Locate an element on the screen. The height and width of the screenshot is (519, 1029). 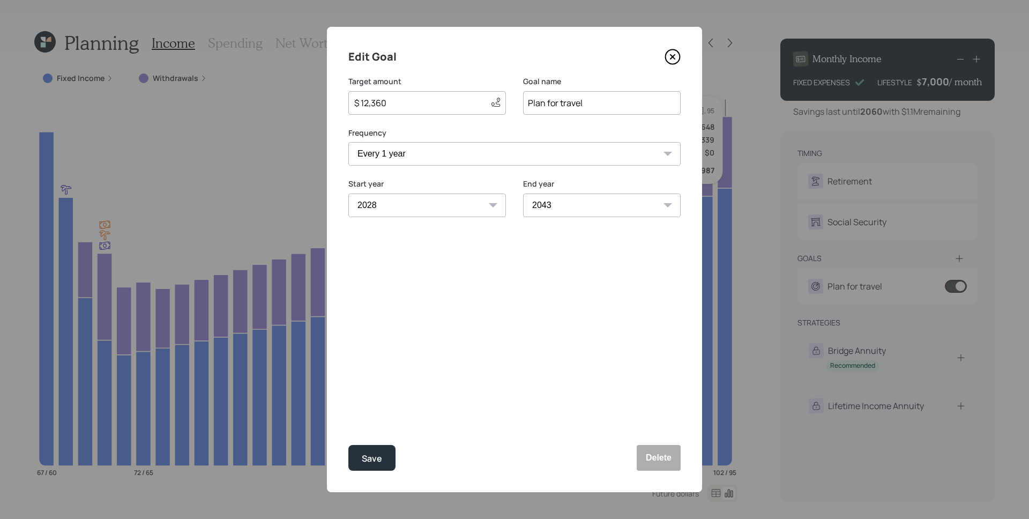
h4: Edit Goal is located at coordinates (373, 57).